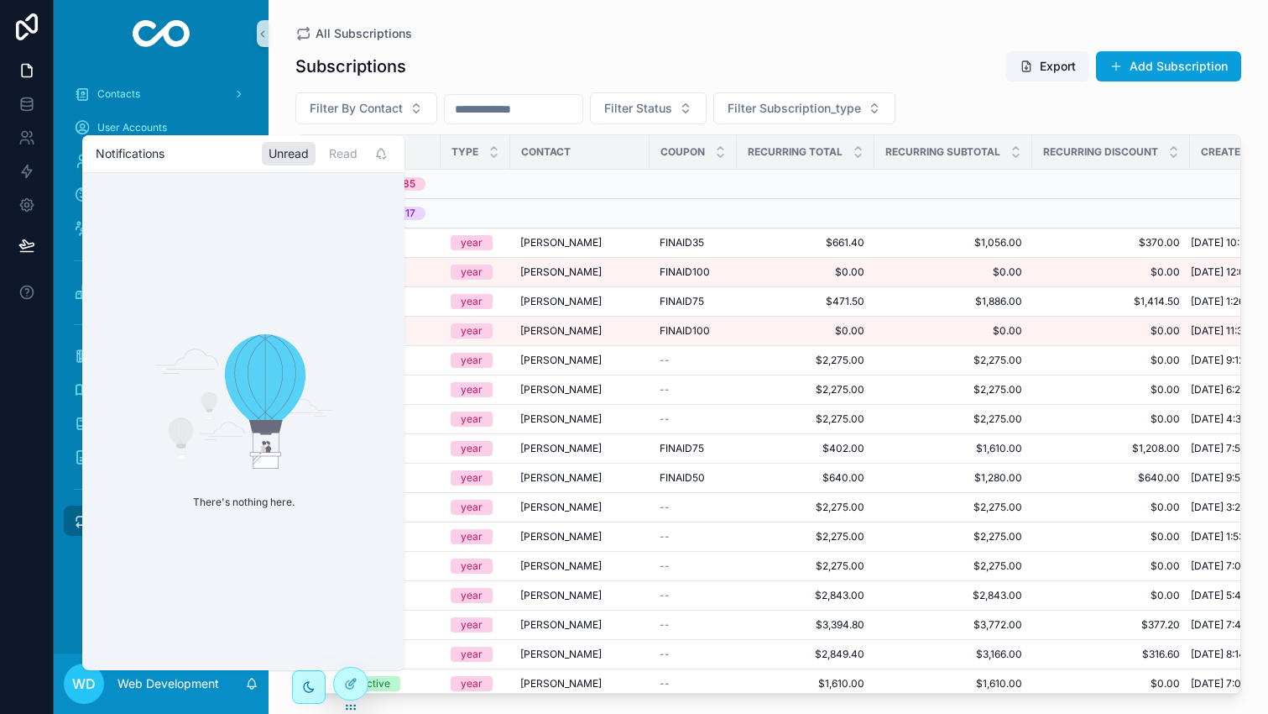 This screenshot has width=1268, height=714. What do you see at coordinates (693, 301) in the screenshot?
I see `a: FINAID75` at bounding box center [693, 301].